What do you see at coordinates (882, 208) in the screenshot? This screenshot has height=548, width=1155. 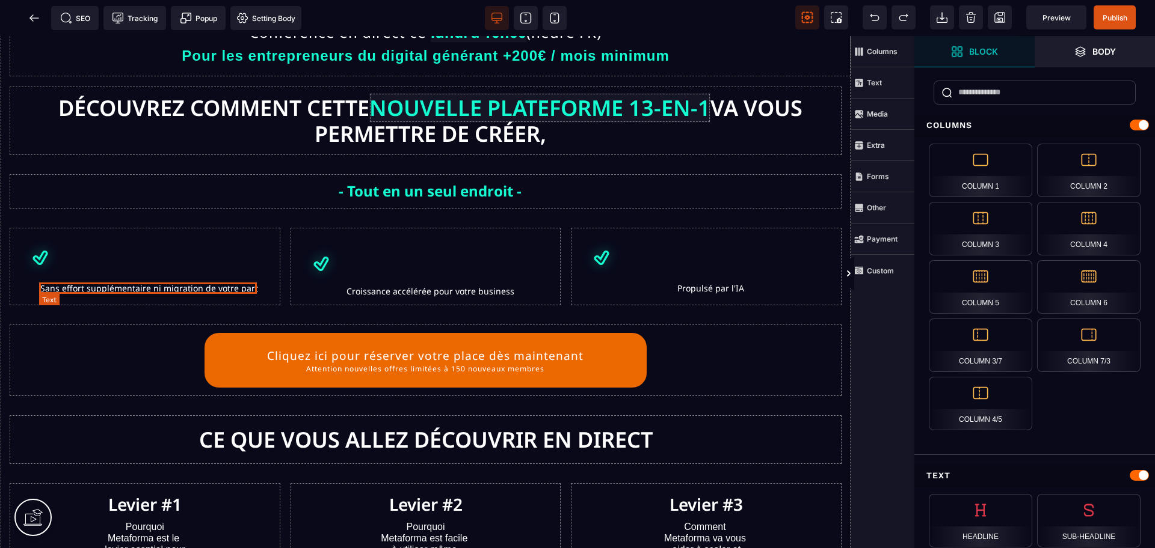 I see `span: Other` at bounding box center [882, 208].